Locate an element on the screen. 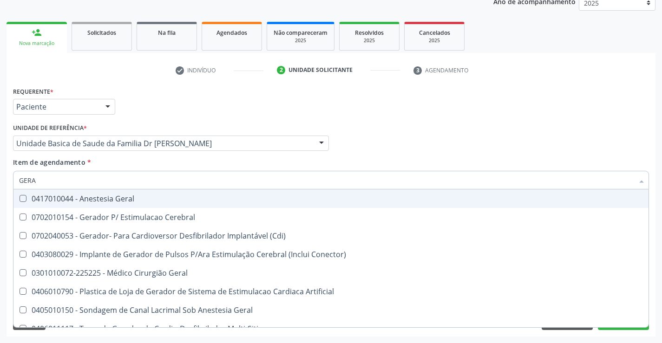 This screenshot has width=662, height=343. div: 0406011117 - Troca de Gerador de Cardio-Desfibrilador Multi-Sitio is located at coordinates (331, 329).